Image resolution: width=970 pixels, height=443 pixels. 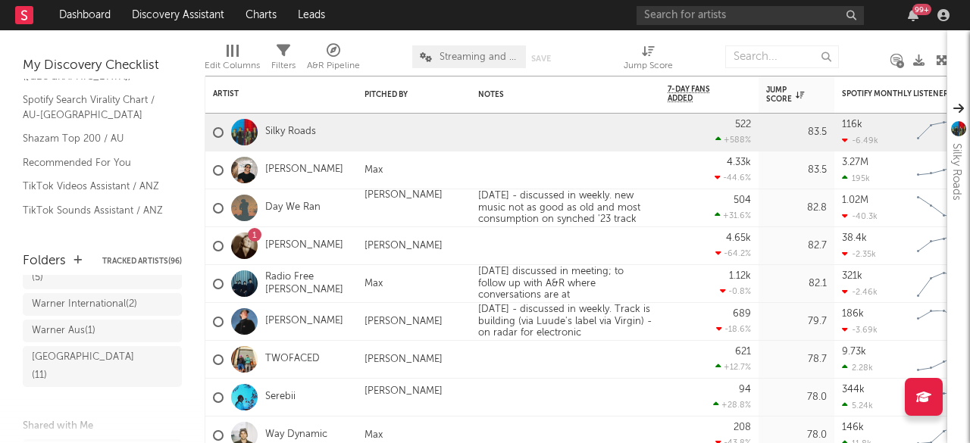 What do you see at coordinates (733, 215) in the screenshot?
I see `div: +31.6 %` at bounding box center [733, 215].